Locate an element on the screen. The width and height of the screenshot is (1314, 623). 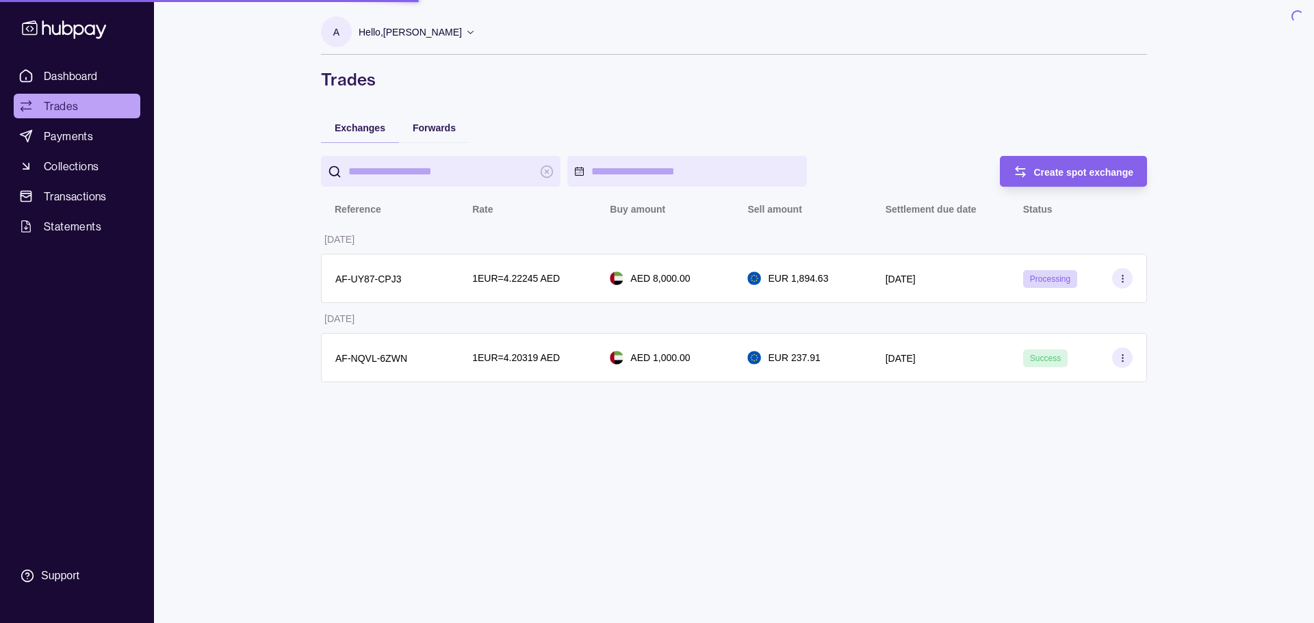
p: Sell amount is located at coordinates (774, 209).